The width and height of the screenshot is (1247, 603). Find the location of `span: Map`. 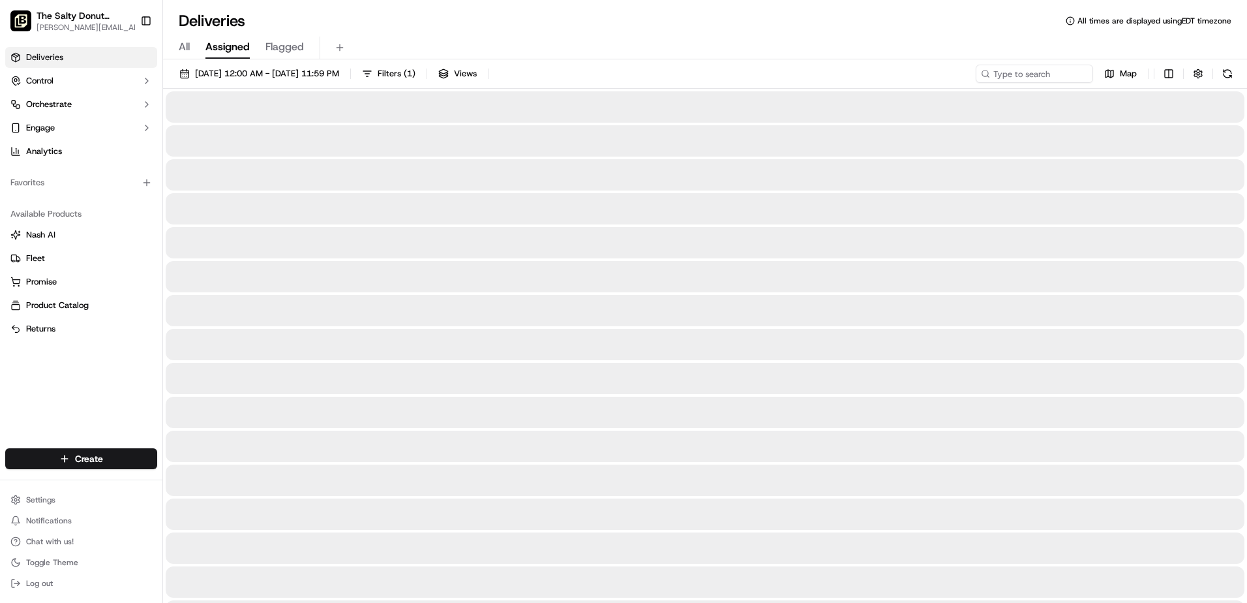

span: Map is located at coordinates (1128, 74).